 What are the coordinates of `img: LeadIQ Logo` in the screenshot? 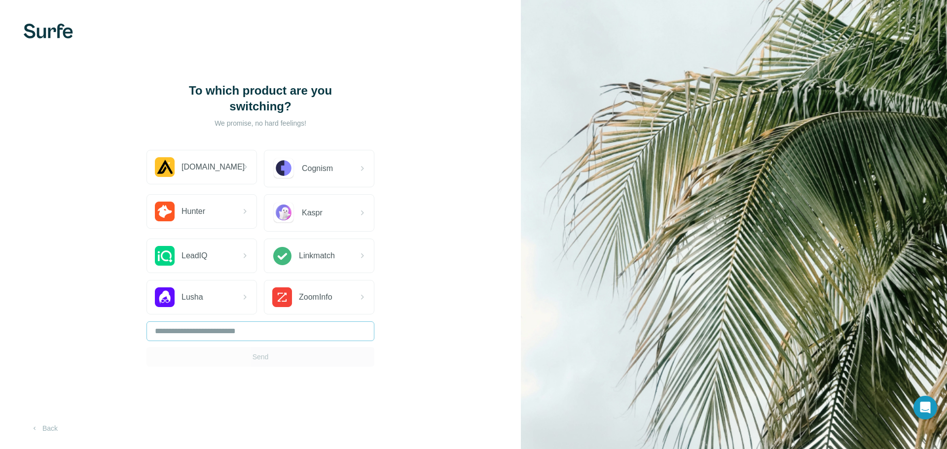 It's located at (165, 256).